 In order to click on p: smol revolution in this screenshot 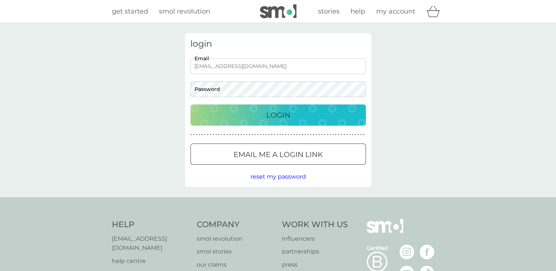, I will do `click(235, 239)`.